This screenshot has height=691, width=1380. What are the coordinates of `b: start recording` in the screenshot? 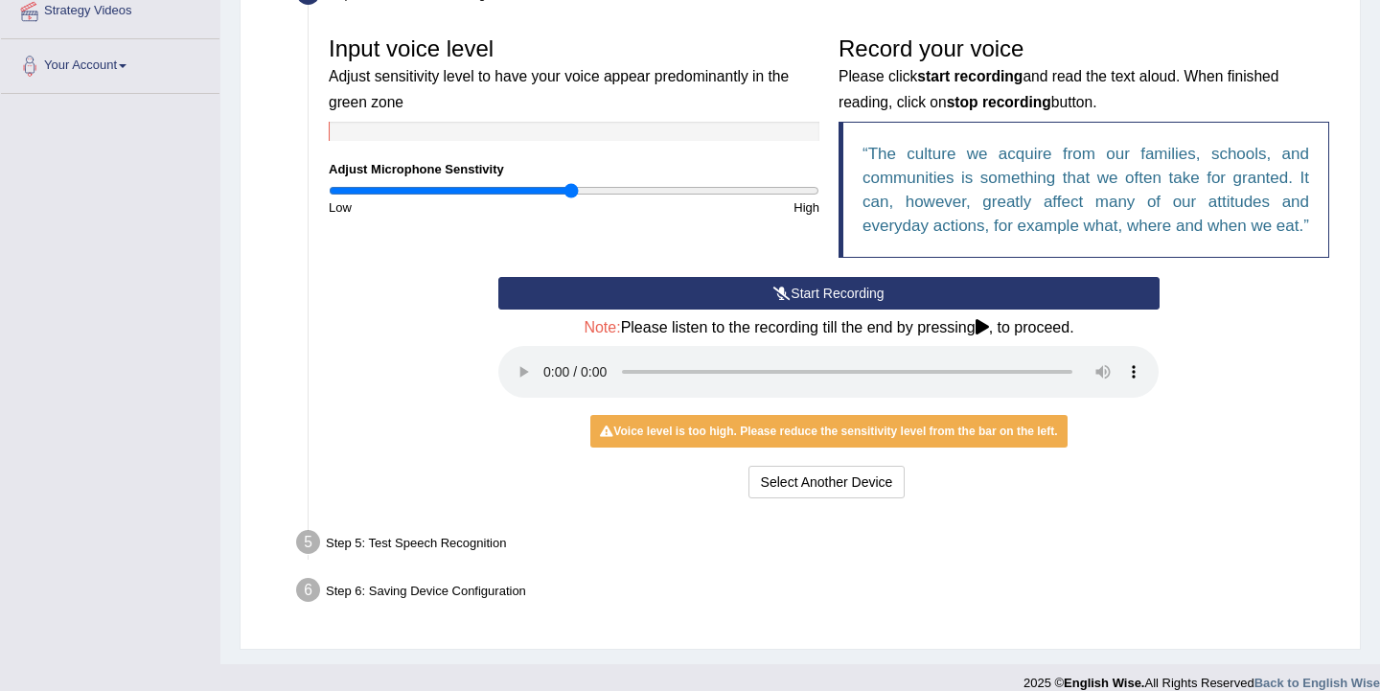 It's located at (970, 76).